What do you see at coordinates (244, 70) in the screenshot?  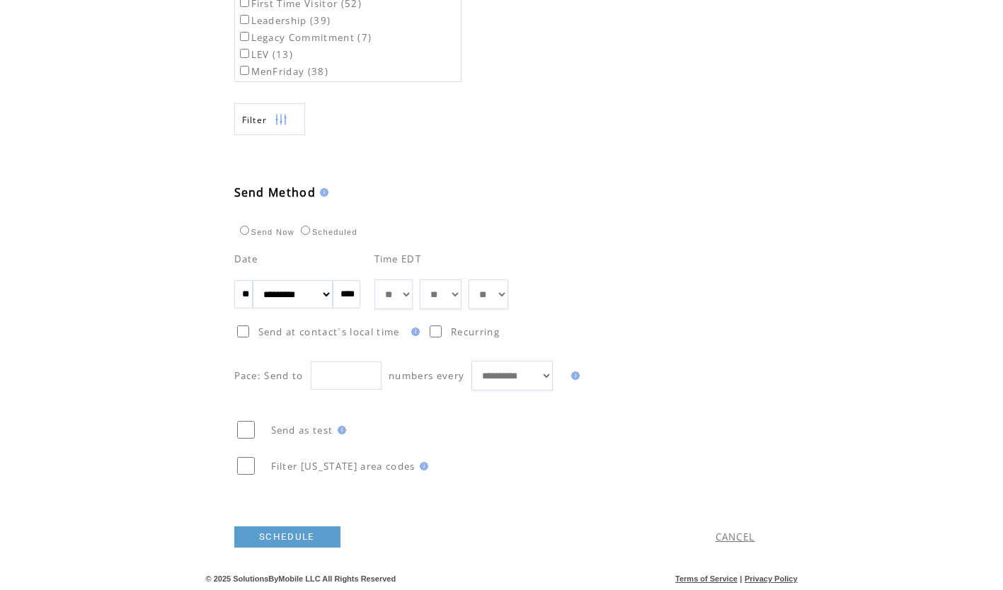 I see `input: MenFriday (38)` at bounding box center [244, 70].